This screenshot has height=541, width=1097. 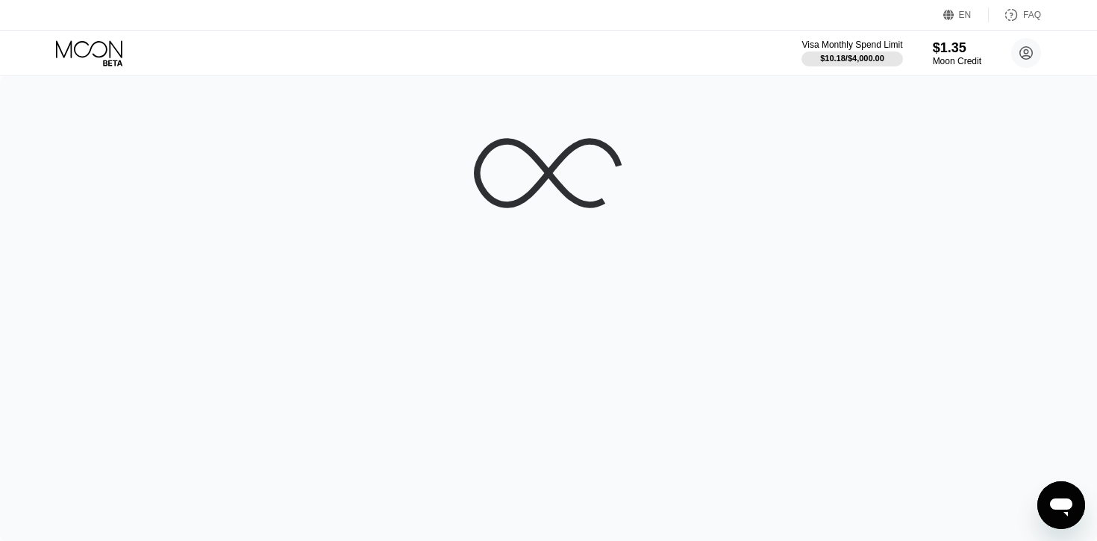 What do you see at coordinates (957, 53) in the screenshot?
I see `div: $1.35Moon Credit` at bounding box center [957, 53].